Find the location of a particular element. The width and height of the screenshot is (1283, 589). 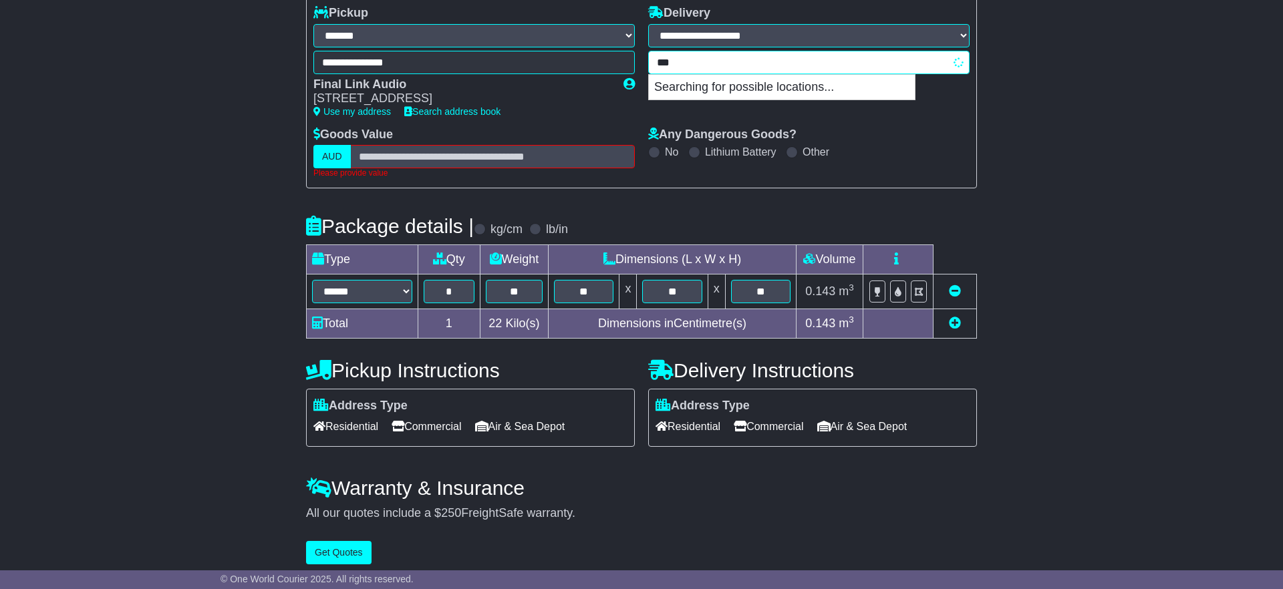

a: Use my address is located at coordinates (352, 112).